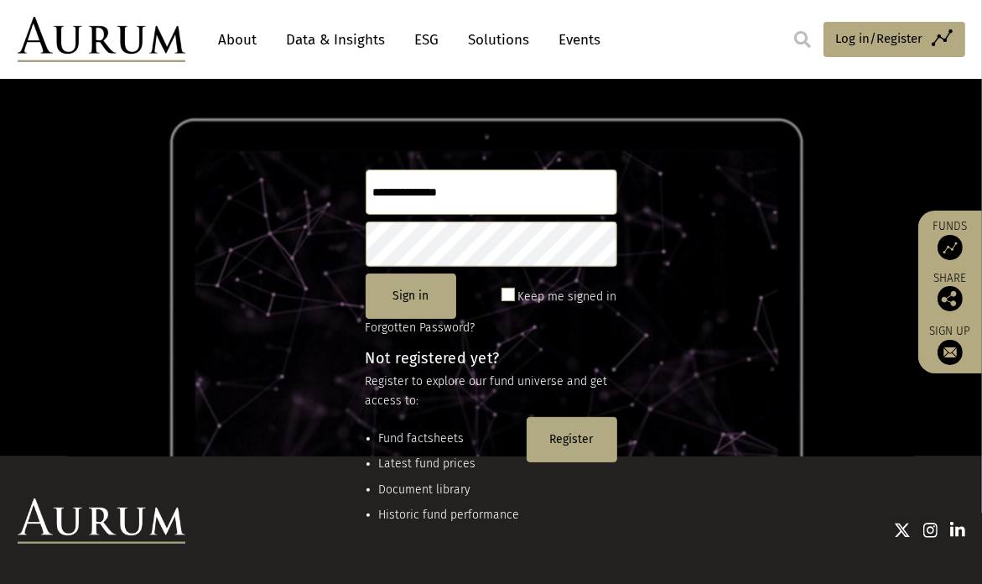  I want to click on div: Share, so click(950, 292).